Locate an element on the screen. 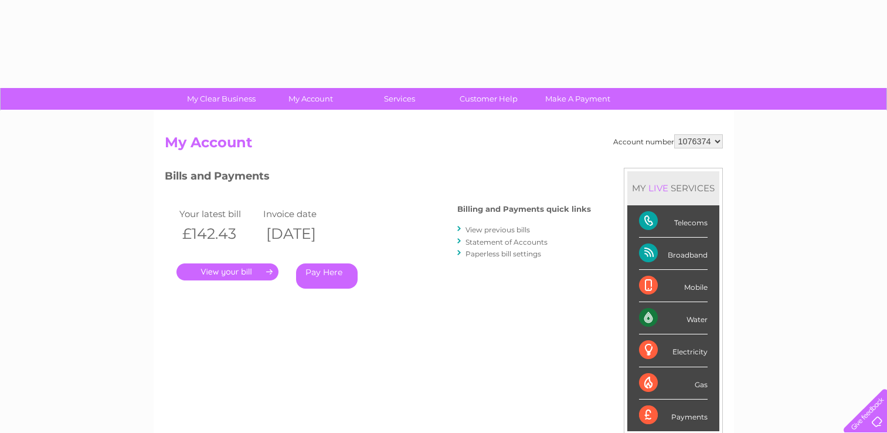 The width and height of the screenshot is (887, 433). a: Pay Here is located at coordinates (327, 276).